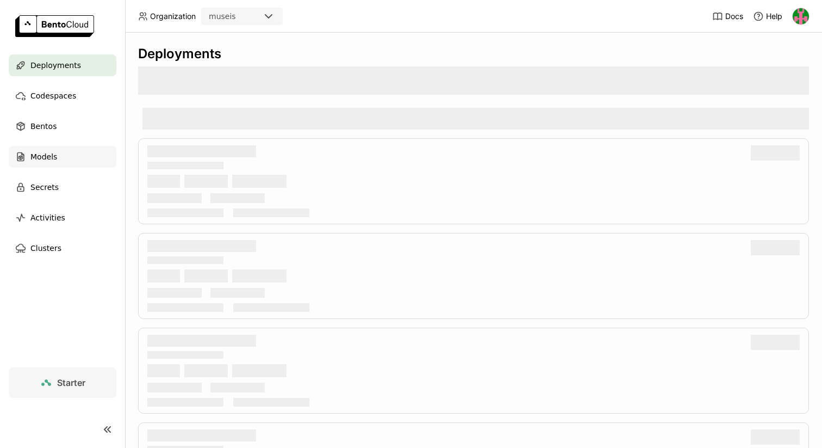  Describe the element at coordinates (45, 187) in the screenshot. I see `span: Secrets` at that location.